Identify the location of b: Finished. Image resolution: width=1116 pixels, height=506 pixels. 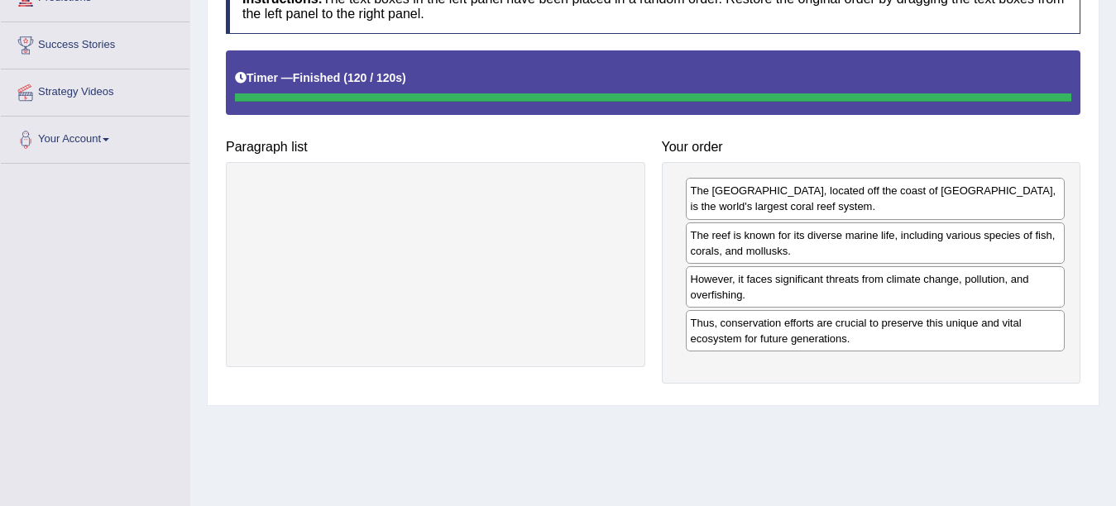
(317, 78).